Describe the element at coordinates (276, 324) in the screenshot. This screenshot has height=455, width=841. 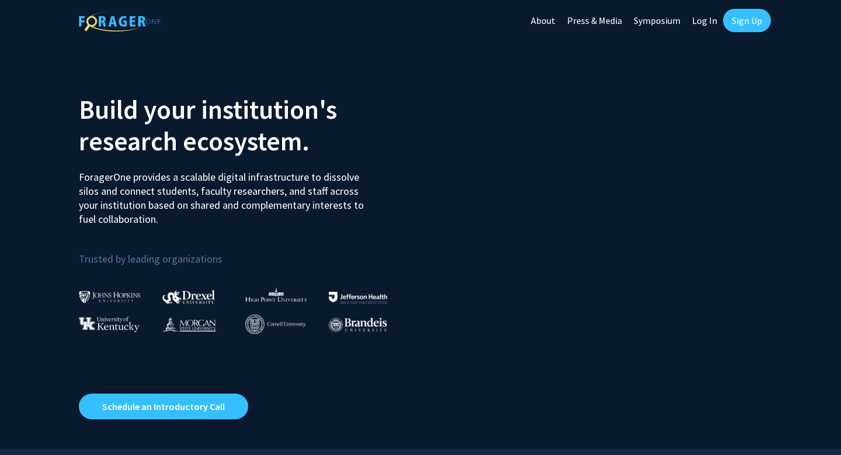
I see `img: Cornell University` at that location.